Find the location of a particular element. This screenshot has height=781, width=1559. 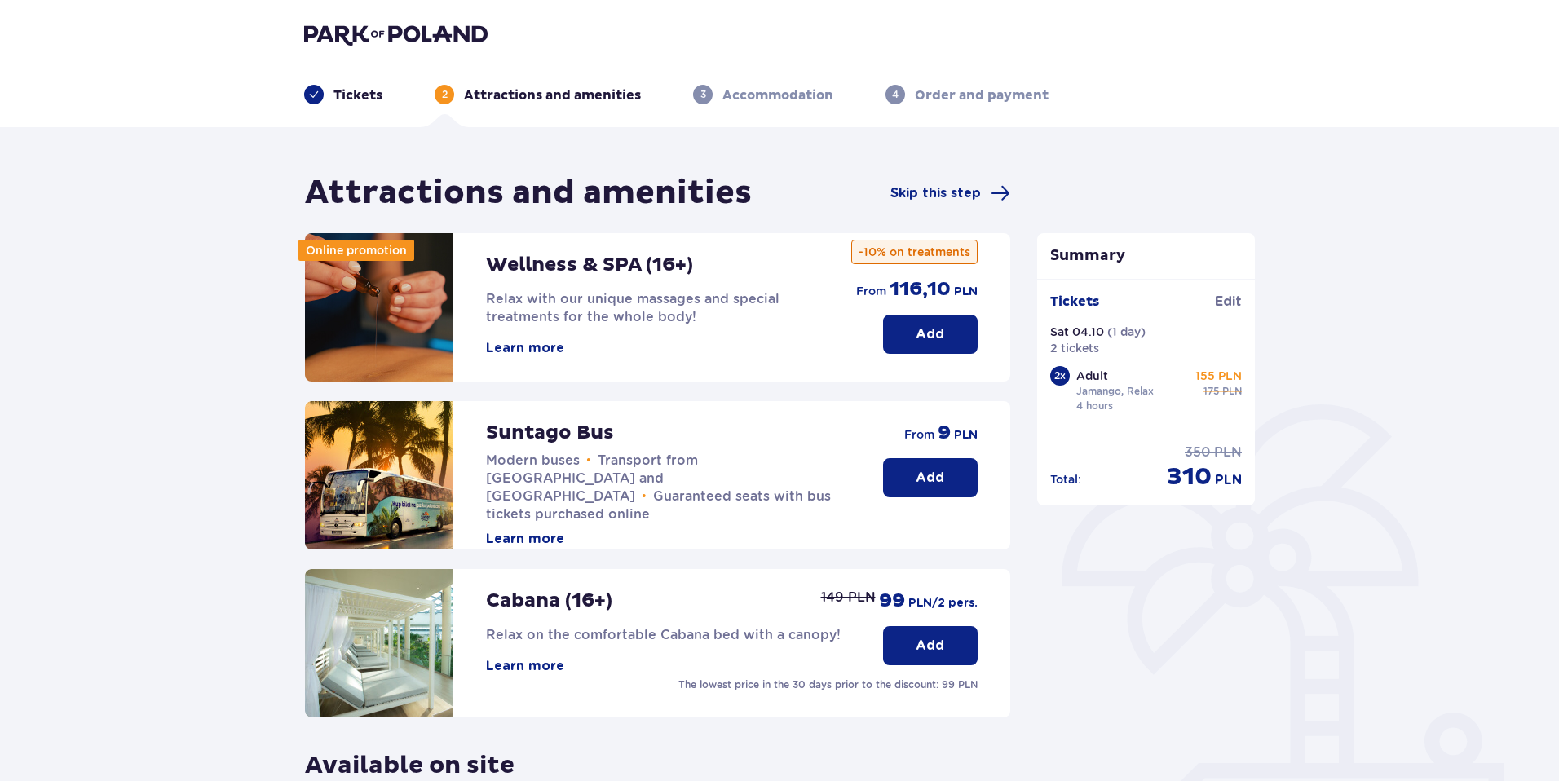

p: Available on site is located at coordinates (409, 759).